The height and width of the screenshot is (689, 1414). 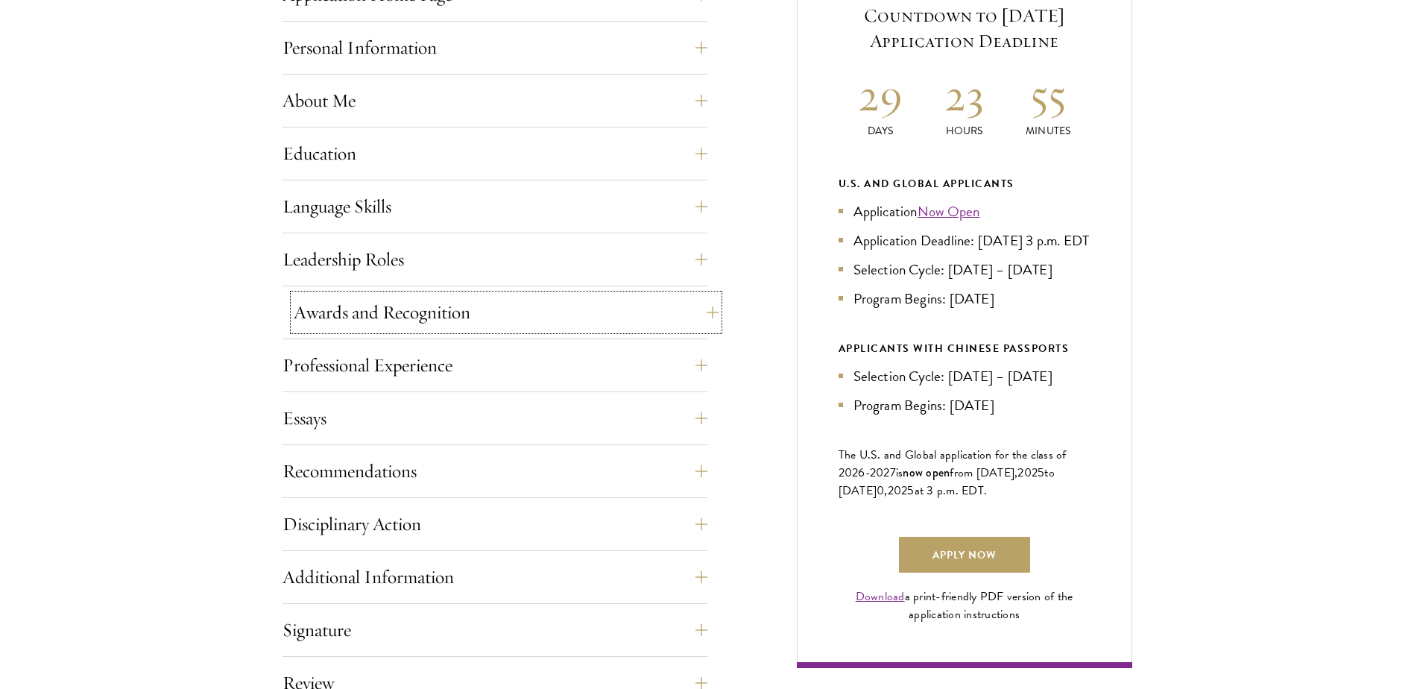 I want to click on h2: 29, so click(x=880, y=95).